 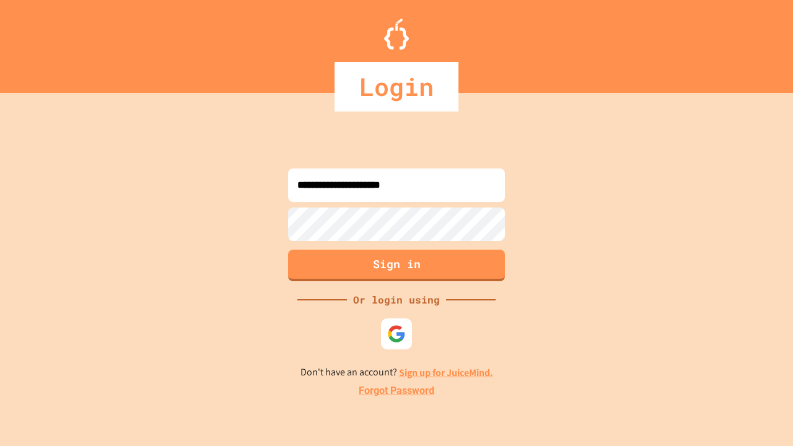 I want to click on div: Login, so click(x=397, y=87).